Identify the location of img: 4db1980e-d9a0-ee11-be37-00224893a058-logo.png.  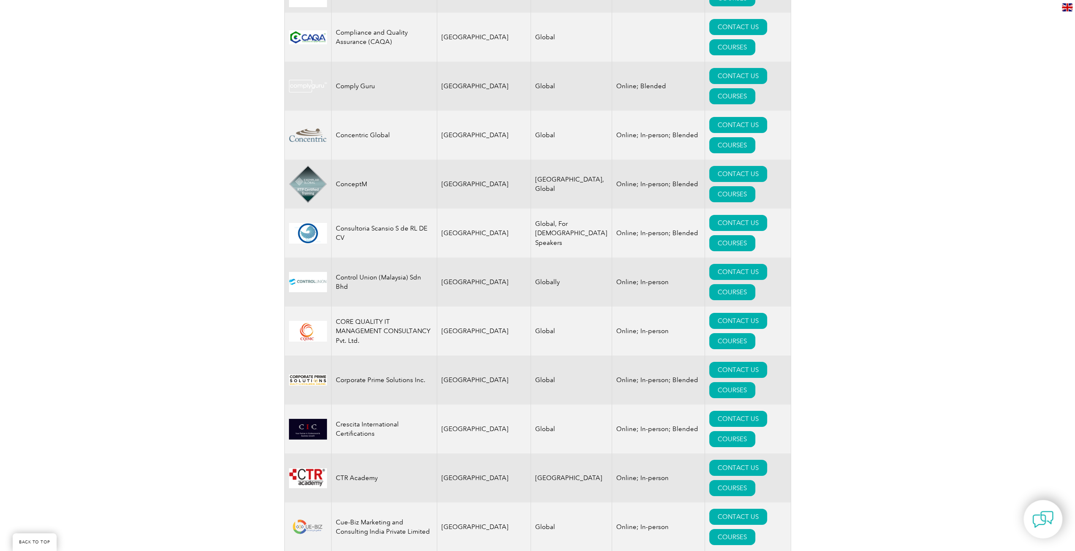
(308, 184).